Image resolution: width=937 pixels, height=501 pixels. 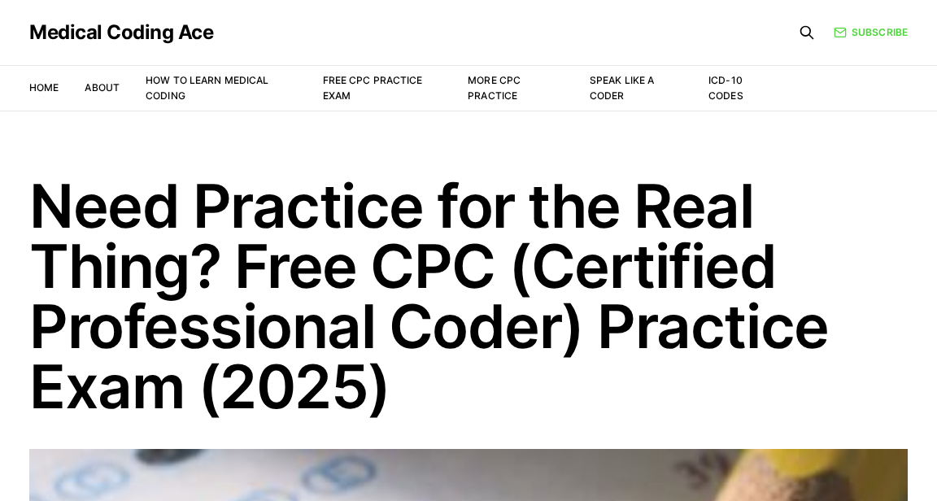 What do you see at coordinates (494, 88) in the screenshot?
I see `a: More CPC Practice` at bounding box center [494, 88].